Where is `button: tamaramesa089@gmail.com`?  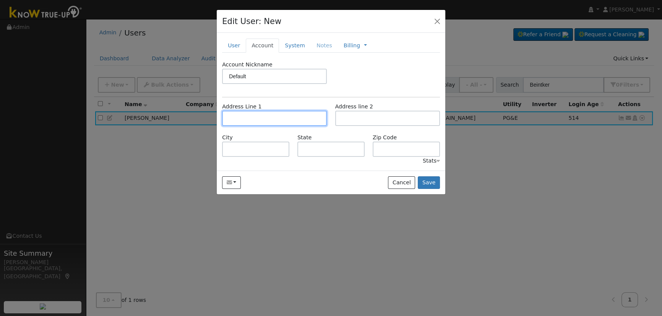 button: tamaramesa089@gmail.com is located at coordinates (231, 183).